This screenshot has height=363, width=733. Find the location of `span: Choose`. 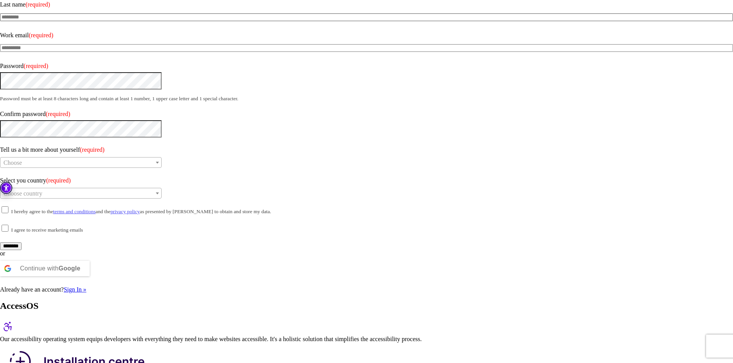

span: Choose is located at coordinates (13, 163).